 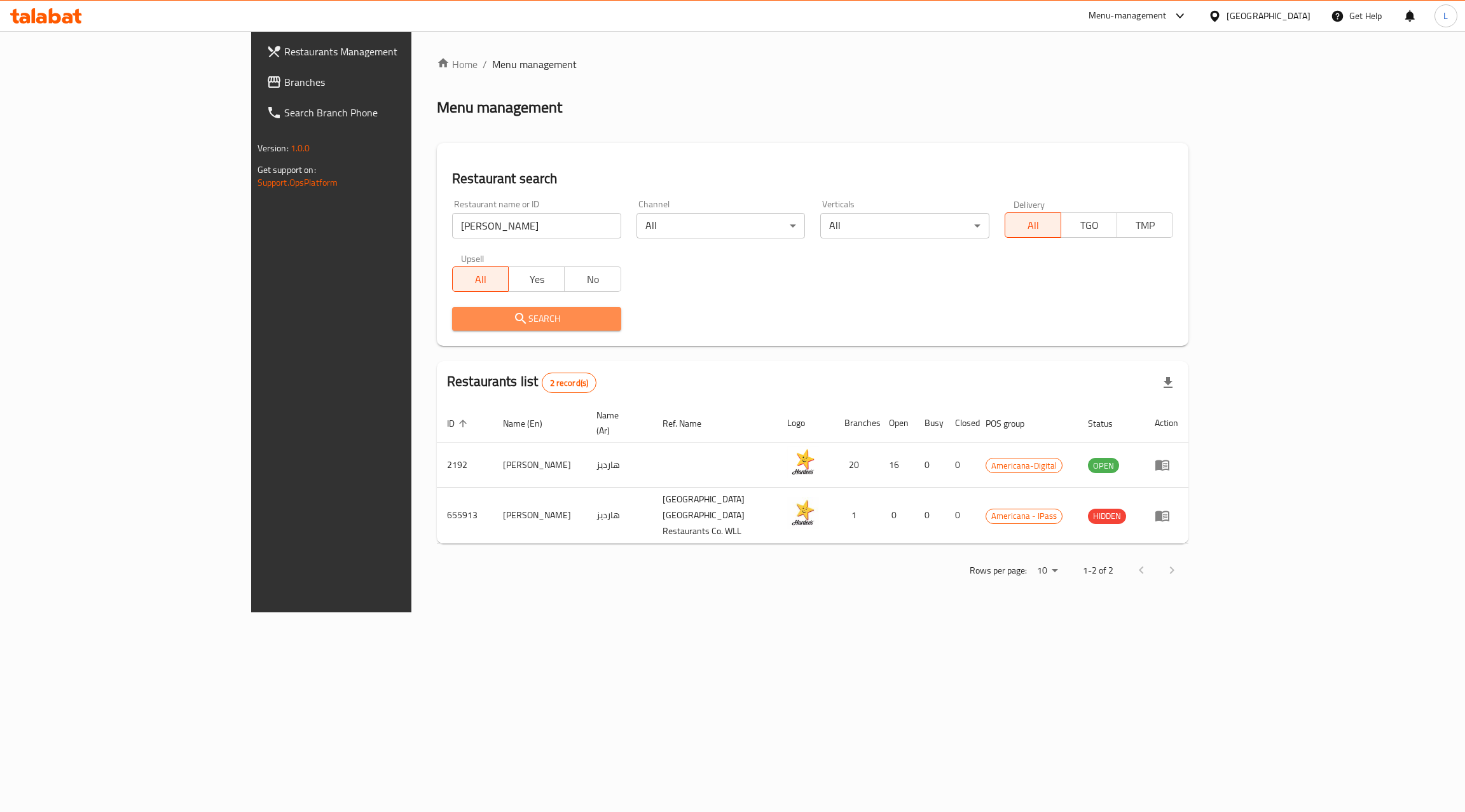 I want to click on div: Rows per page:, so click(x=1047, y=571).